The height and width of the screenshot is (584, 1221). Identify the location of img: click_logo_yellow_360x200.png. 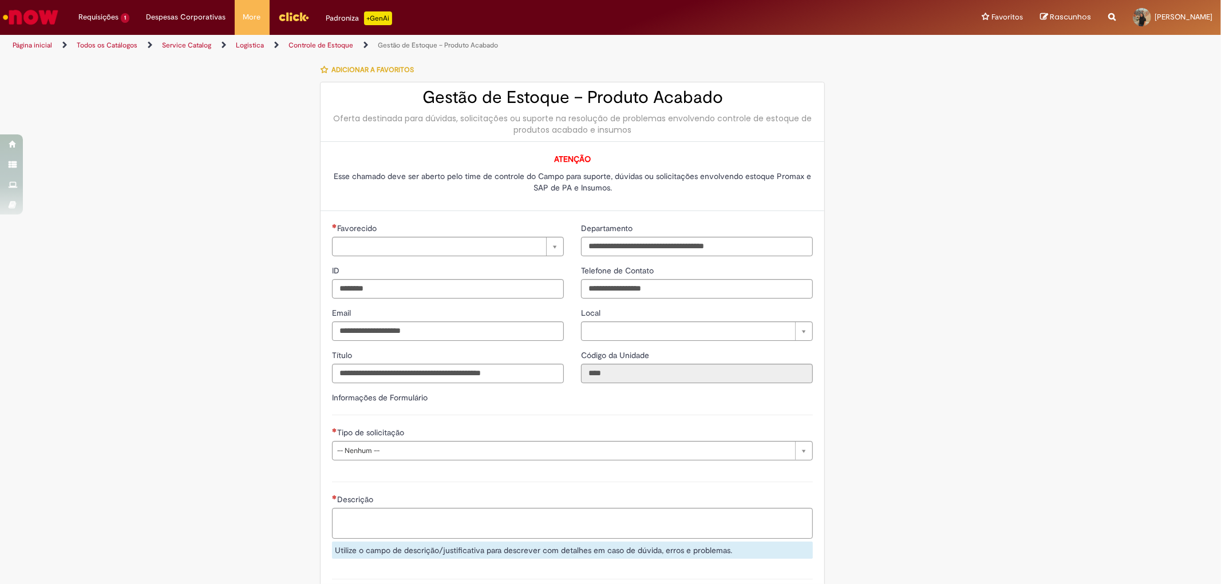
(294, 17).